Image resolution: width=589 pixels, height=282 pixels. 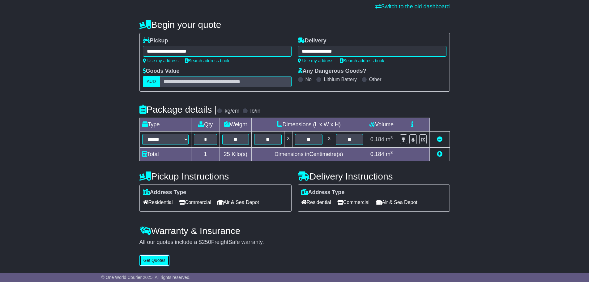 What do you see at coordinates (375, 79) in the screenshot?
I see `label: Other` at bounding box center [375, 79].